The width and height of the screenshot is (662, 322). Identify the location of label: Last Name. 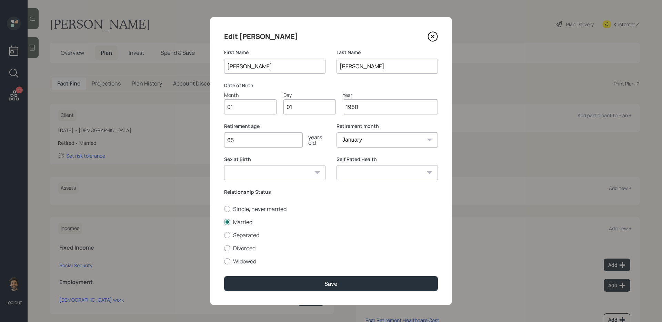
(387, 52).